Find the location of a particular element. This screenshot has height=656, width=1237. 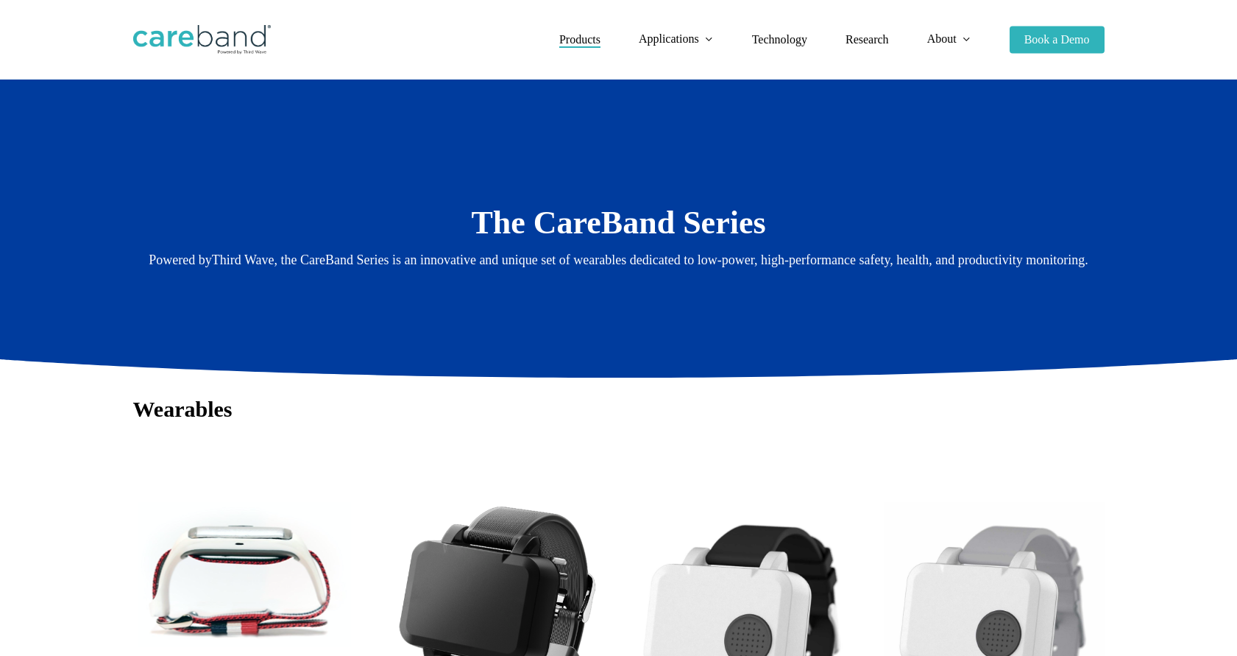

span: Applications is located at coordinates (669, 38).